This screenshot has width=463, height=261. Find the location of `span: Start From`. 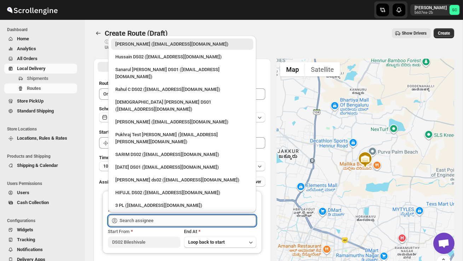

span: Start From is located at coordinates (119, 231).